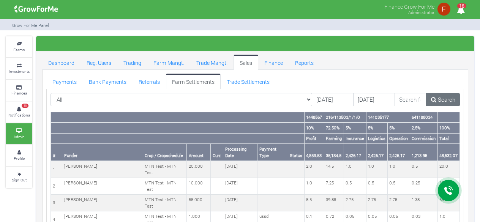 The width and height of the screenshot is (480, 222). Describe the element at coordinates (19, 50) in the screenshot. I see `small: Farms` at that location.